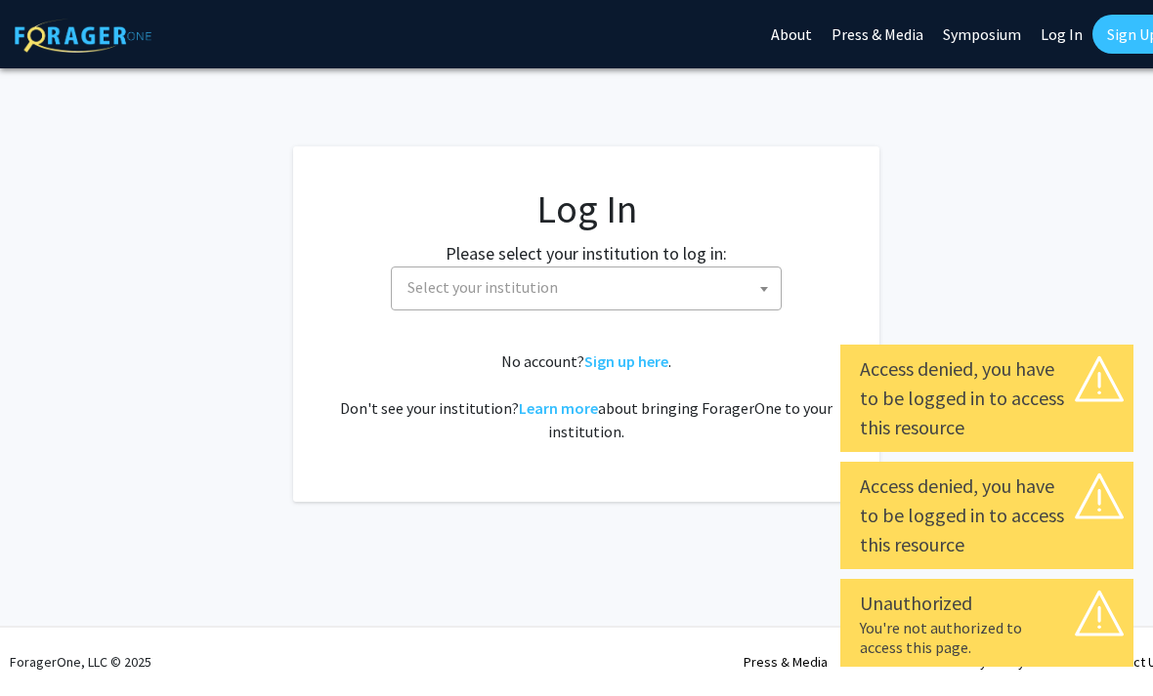 This screenshot has width=1153, height=696. Describe the element at coordinates (558, 408) in the screenshot. I see `a: Learn more about bringing ForagerOne to your institution` at that location.